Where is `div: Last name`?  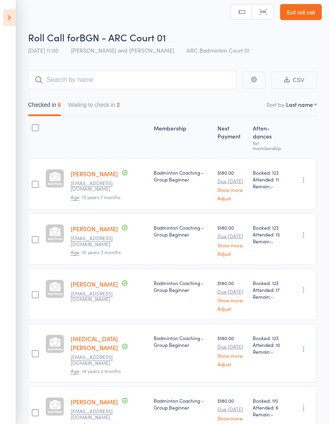
div: Last name is located at coordinates (299, 104).